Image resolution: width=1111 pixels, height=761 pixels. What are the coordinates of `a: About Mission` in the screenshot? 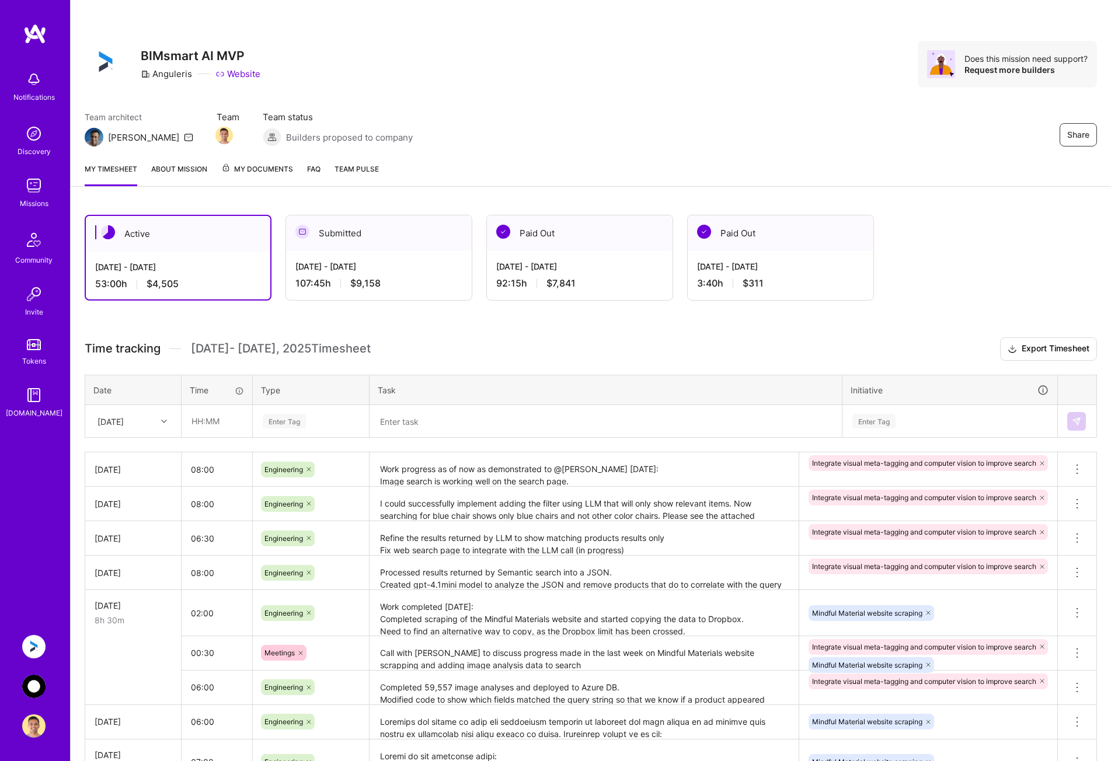 It's located at (179, 175).